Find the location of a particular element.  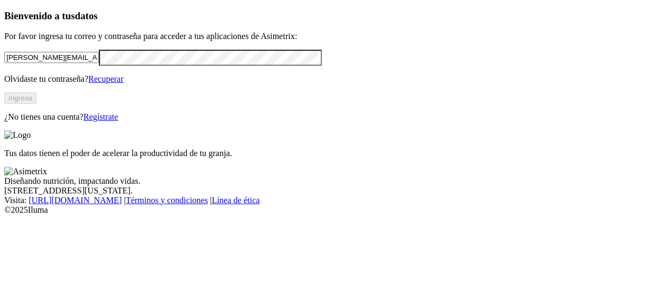

div: Diseñando nutrición, impactando vidas. is located at coordinates (332, 181).